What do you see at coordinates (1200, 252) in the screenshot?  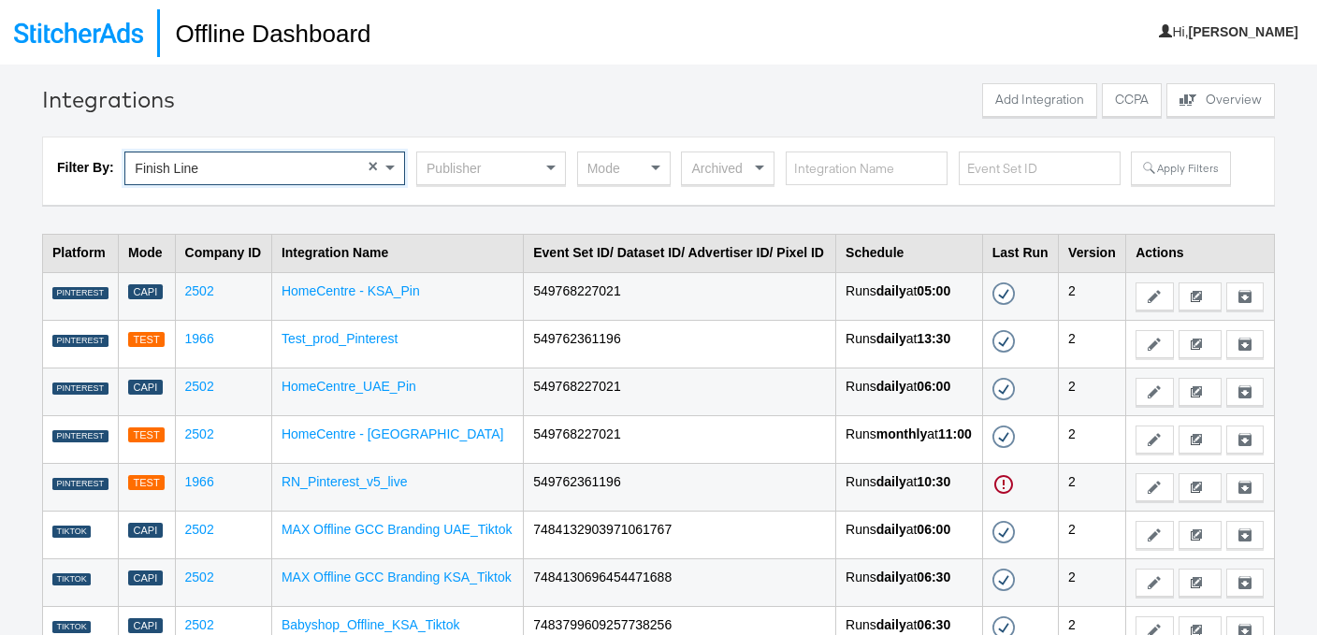 I see `th: Actions` at bounding box center [1200, 252].